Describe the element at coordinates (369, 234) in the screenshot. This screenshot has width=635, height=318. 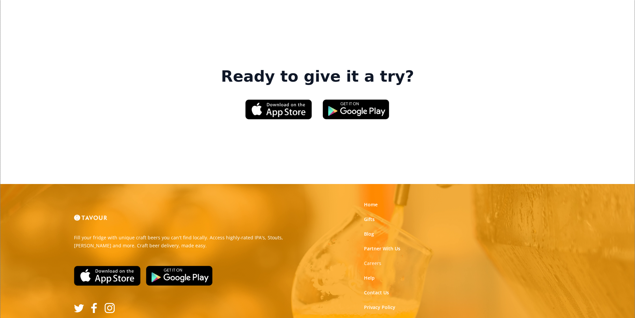
I see `a: Blog` at that location.